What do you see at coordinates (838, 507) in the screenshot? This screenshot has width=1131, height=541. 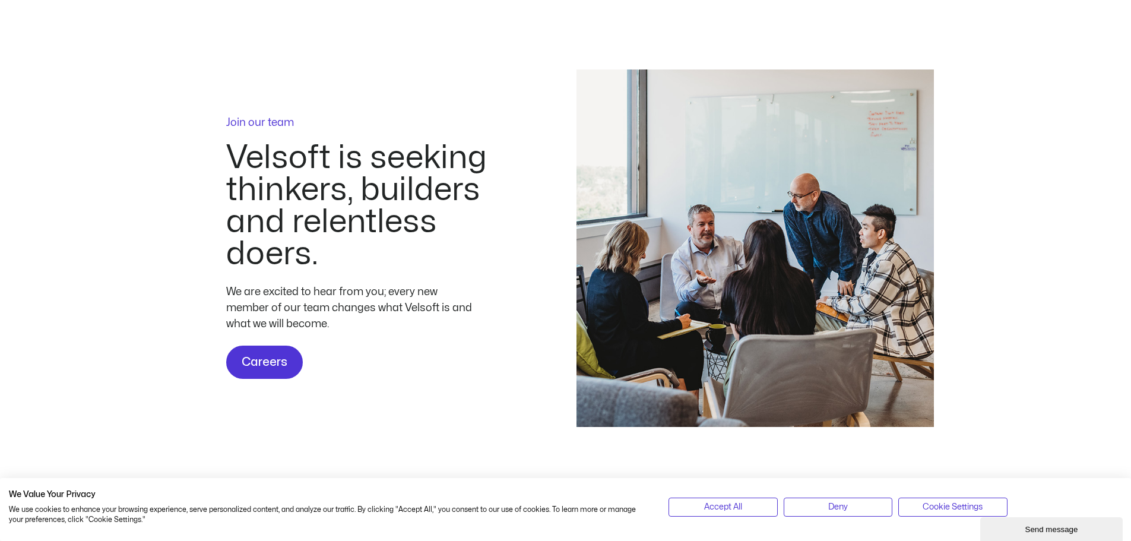 I see `span: Deny` at bounding box center [838, 507].